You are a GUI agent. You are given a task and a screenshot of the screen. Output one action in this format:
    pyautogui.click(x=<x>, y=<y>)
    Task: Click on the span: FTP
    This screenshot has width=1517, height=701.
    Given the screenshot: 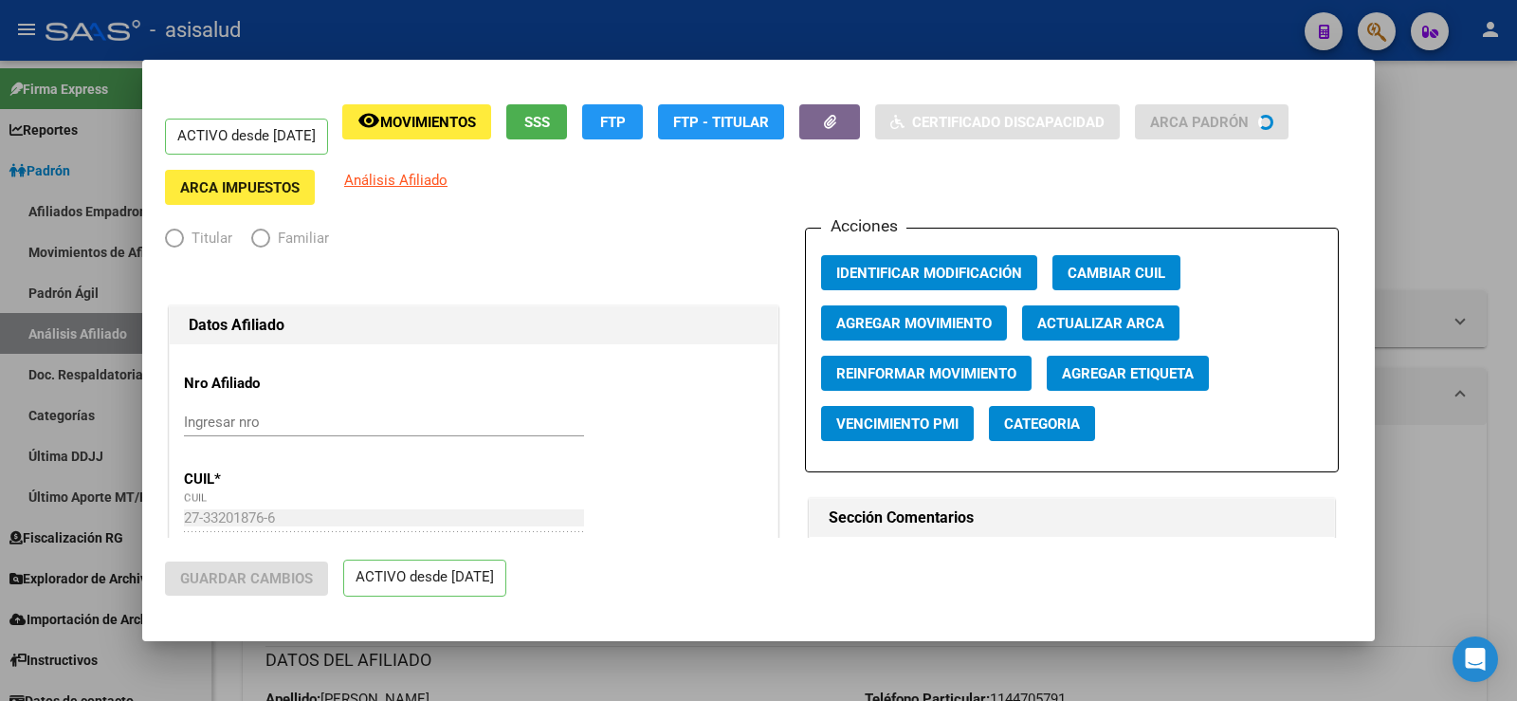 What is the action you would take?
    pyautogui.click(x=613, y=122)
    